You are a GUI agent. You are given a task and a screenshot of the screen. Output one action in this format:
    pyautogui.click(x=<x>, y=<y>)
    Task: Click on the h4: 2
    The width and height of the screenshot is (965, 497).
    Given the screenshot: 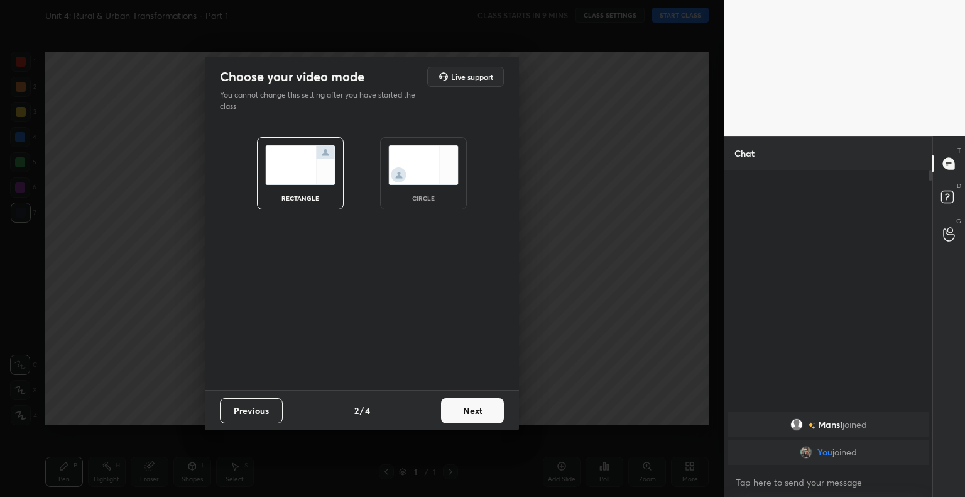 What is the action you would take?
    pyautogui.click(x=356, y=410)
    